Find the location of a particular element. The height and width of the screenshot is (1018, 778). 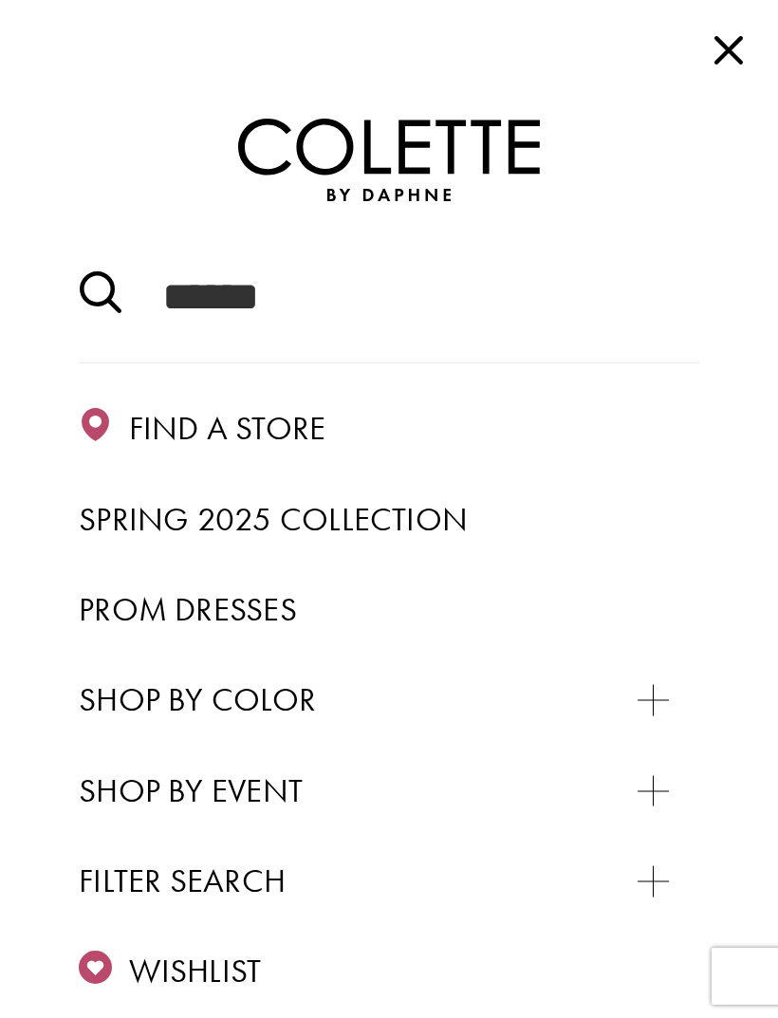

a: Prom Dresses is located at coordinates (389, 610).